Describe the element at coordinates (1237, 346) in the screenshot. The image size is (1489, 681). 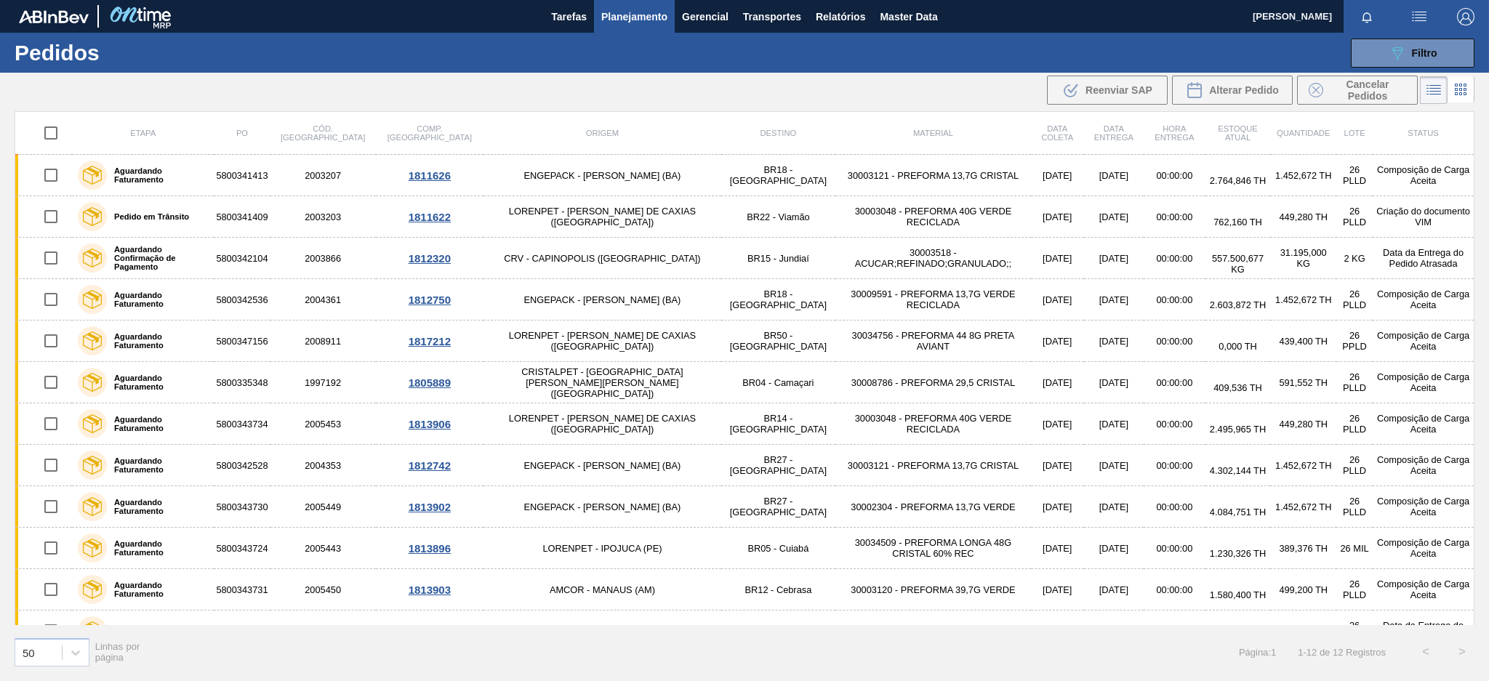
I see `span: 0,000 TH` at that location.